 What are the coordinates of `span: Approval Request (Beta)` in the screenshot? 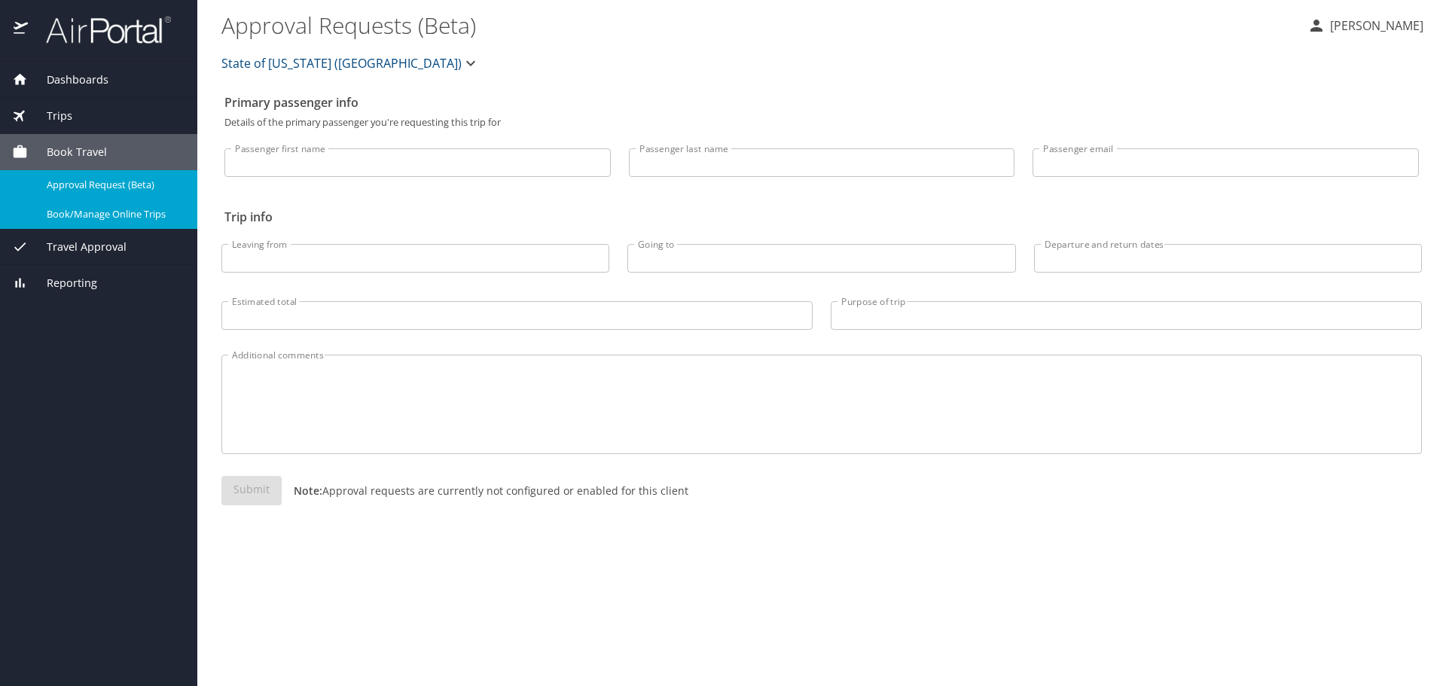 It's located at (113, 185).